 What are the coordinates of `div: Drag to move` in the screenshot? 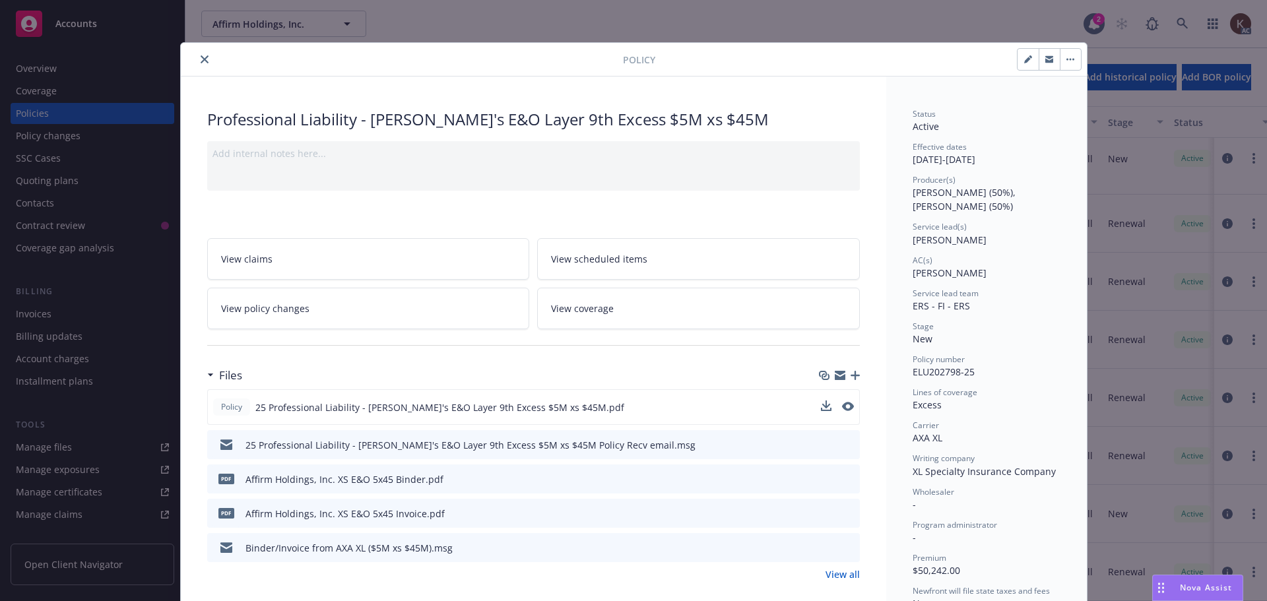 It's located at (1161, 588).